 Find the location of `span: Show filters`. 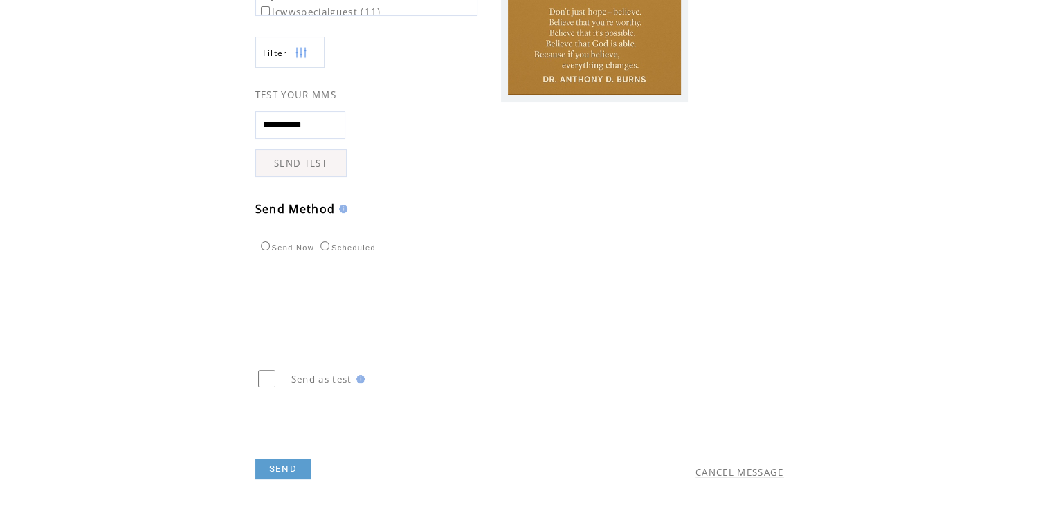

span: Show filters is located at coordinates (275, 53).